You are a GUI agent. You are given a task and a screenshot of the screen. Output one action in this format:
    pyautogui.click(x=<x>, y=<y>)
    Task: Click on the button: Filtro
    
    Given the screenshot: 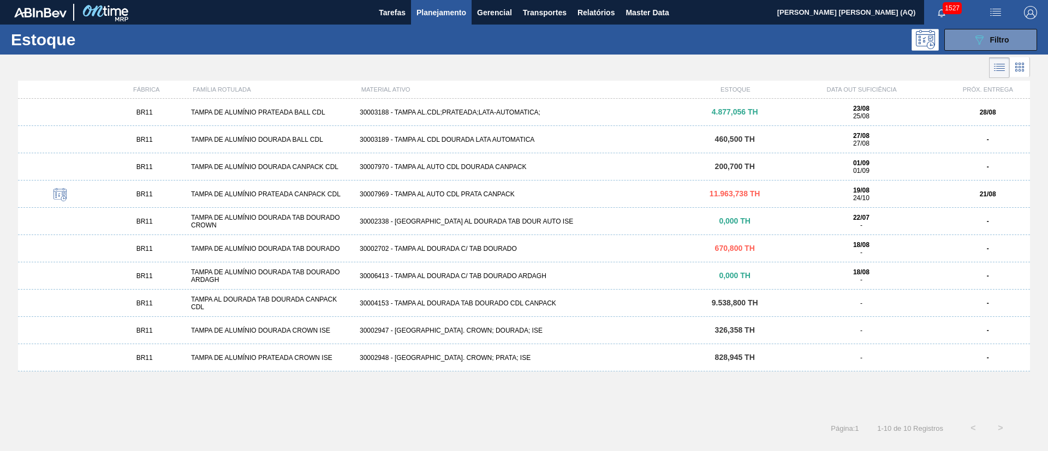 What is the action you would take?
    pyautogui.click(x=990, y=40)
    